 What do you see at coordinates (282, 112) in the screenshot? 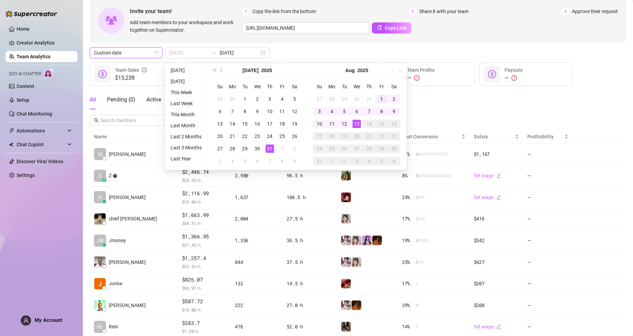
I see `td: 2025-07-11` at bounding box center [282, 112].